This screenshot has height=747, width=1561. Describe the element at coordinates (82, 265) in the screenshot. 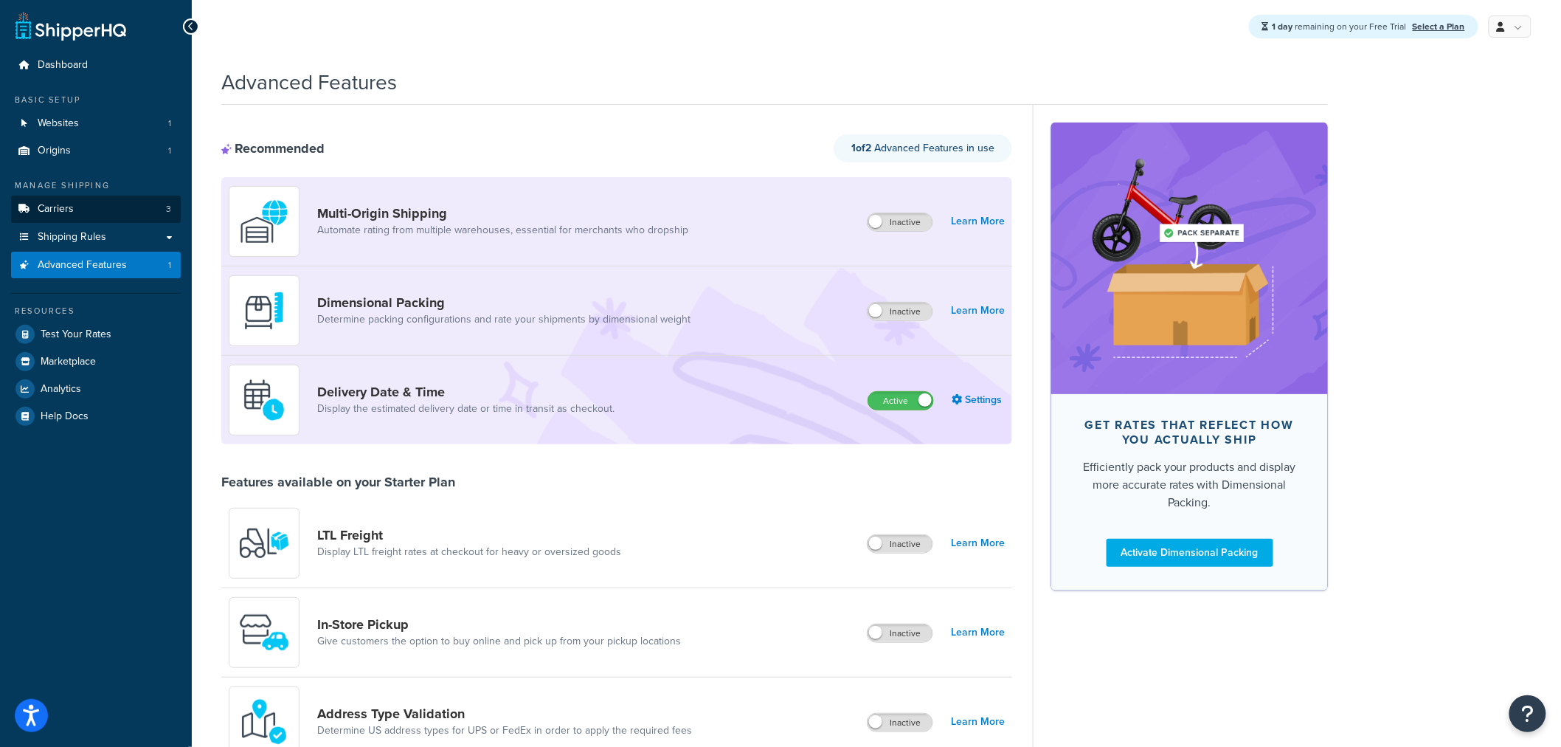

I see `span: Advanced Features` at that location.